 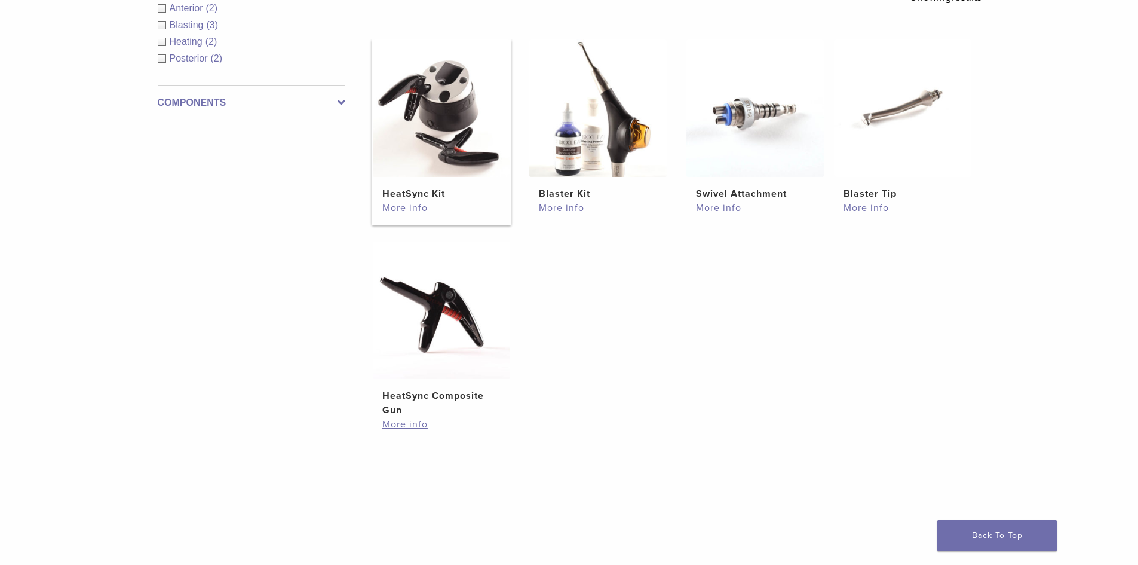 What do you see at coordinates (598, 194) in the screenshot?
I see `h2: Blaster Kit` at bounding box center [598, 194].